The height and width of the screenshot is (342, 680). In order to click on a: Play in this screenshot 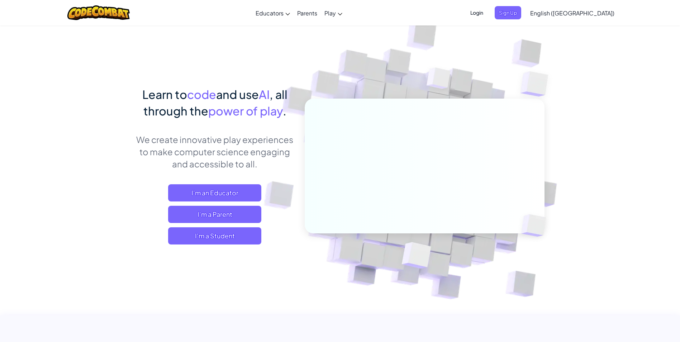, I will do `click(334, 13)`.